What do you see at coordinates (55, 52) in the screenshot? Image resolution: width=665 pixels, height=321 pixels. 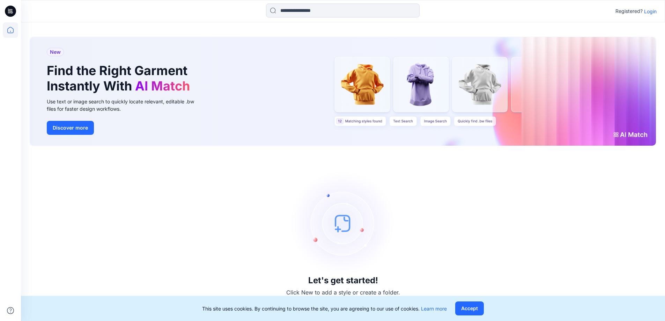 I see `span: New` at bounding box center [55, 52].